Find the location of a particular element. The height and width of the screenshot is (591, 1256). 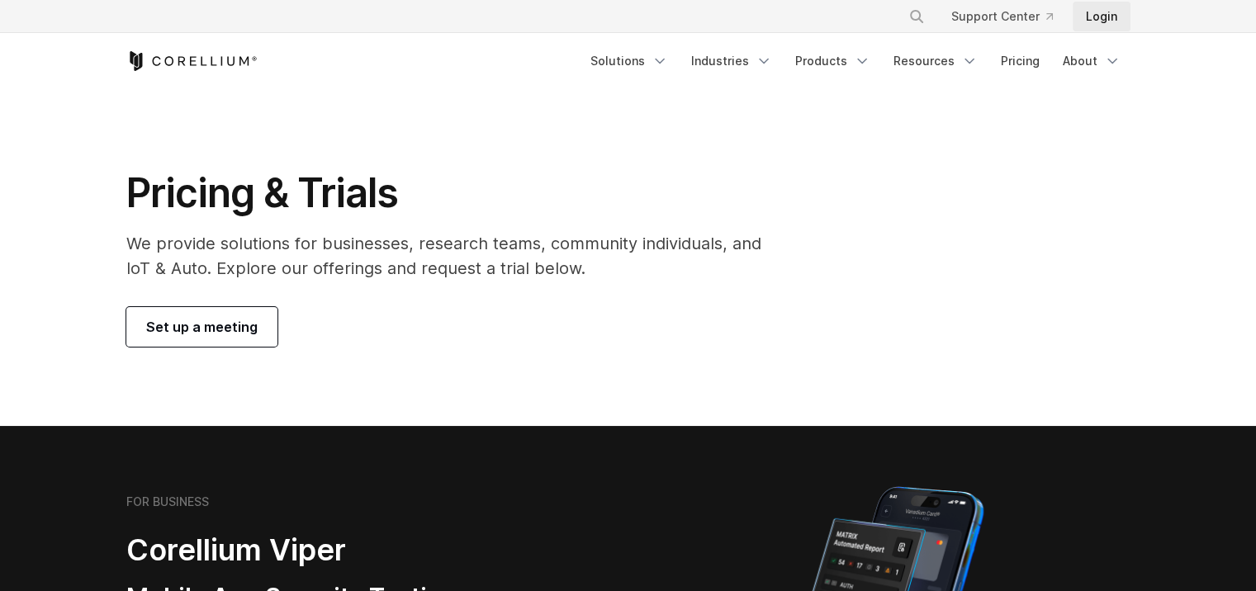

a: Resources is located at coordinates (936, 61).